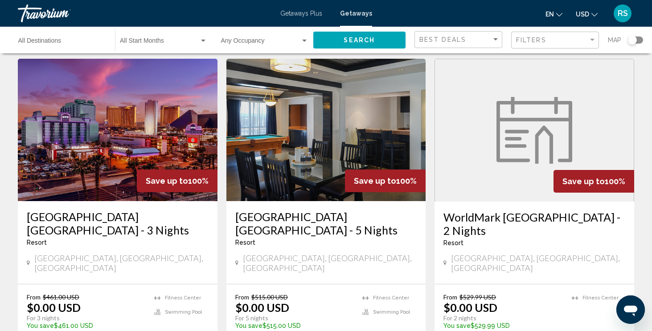 The height and width of the screenshot is (331, 652). Describe the element at coordinates (270, 297) in the screenshot. I see `span: $515.00 USD` at that location.